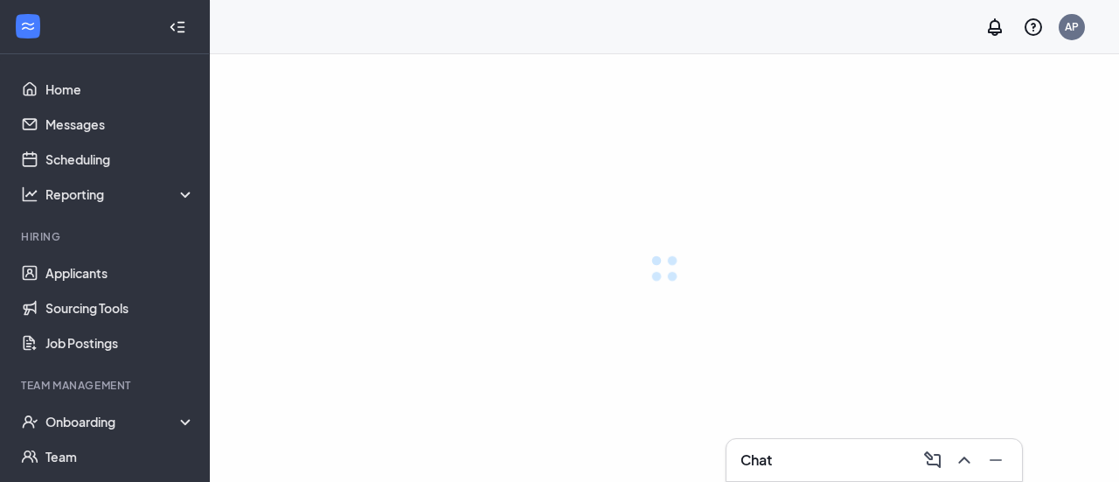  What do you see at coordinates (30, 421) in the screenshot?
I see `svg: UserCheck` at bounding box center [30, 421].